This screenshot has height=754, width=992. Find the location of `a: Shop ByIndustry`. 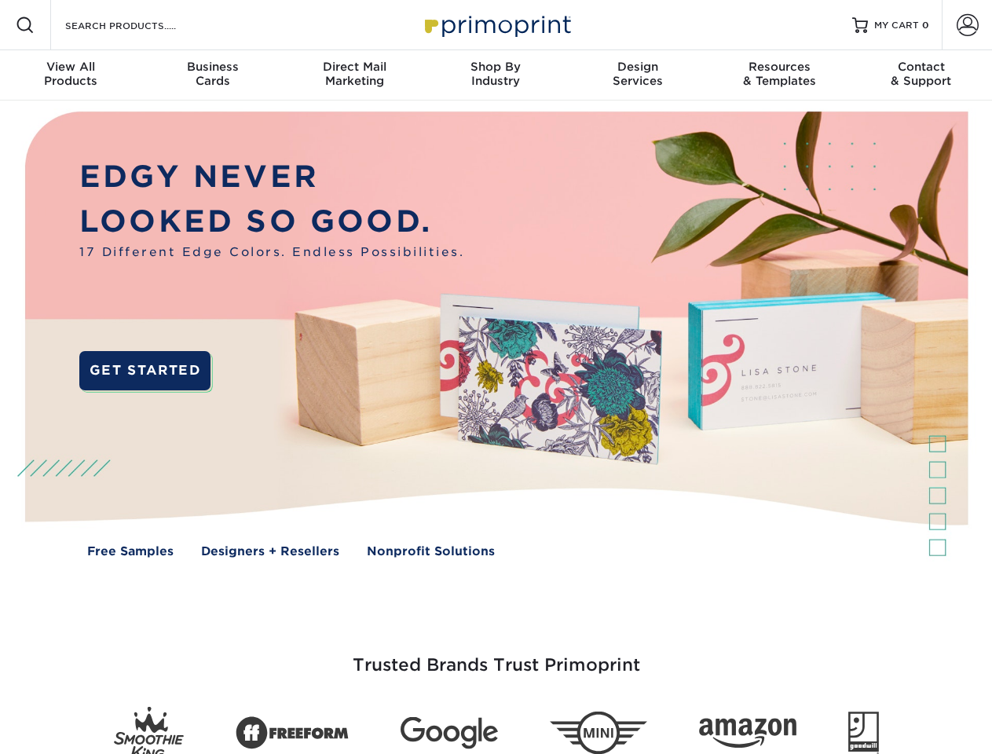

a: Shop ByIndustry is located at coordinates (496, 75).